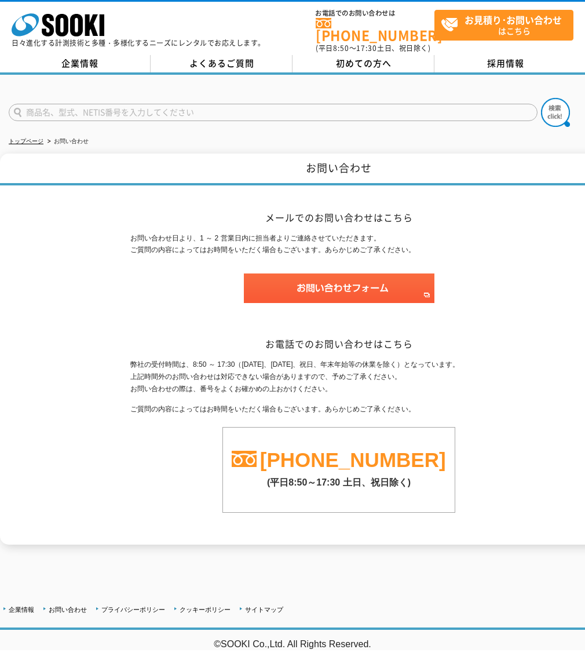 The image size is (585, 653). Describe the element at coordinates (26, 141) in the screenshot. I see `a: トップページ` at that location.